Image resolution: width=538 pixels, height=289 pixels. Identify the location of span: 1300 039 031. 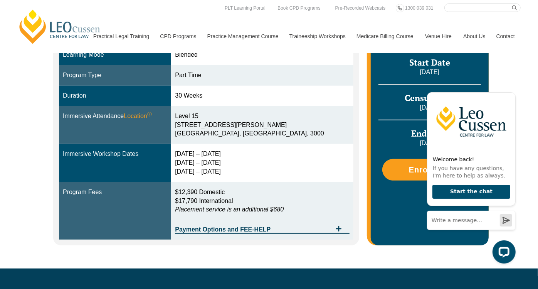
(419, 8).